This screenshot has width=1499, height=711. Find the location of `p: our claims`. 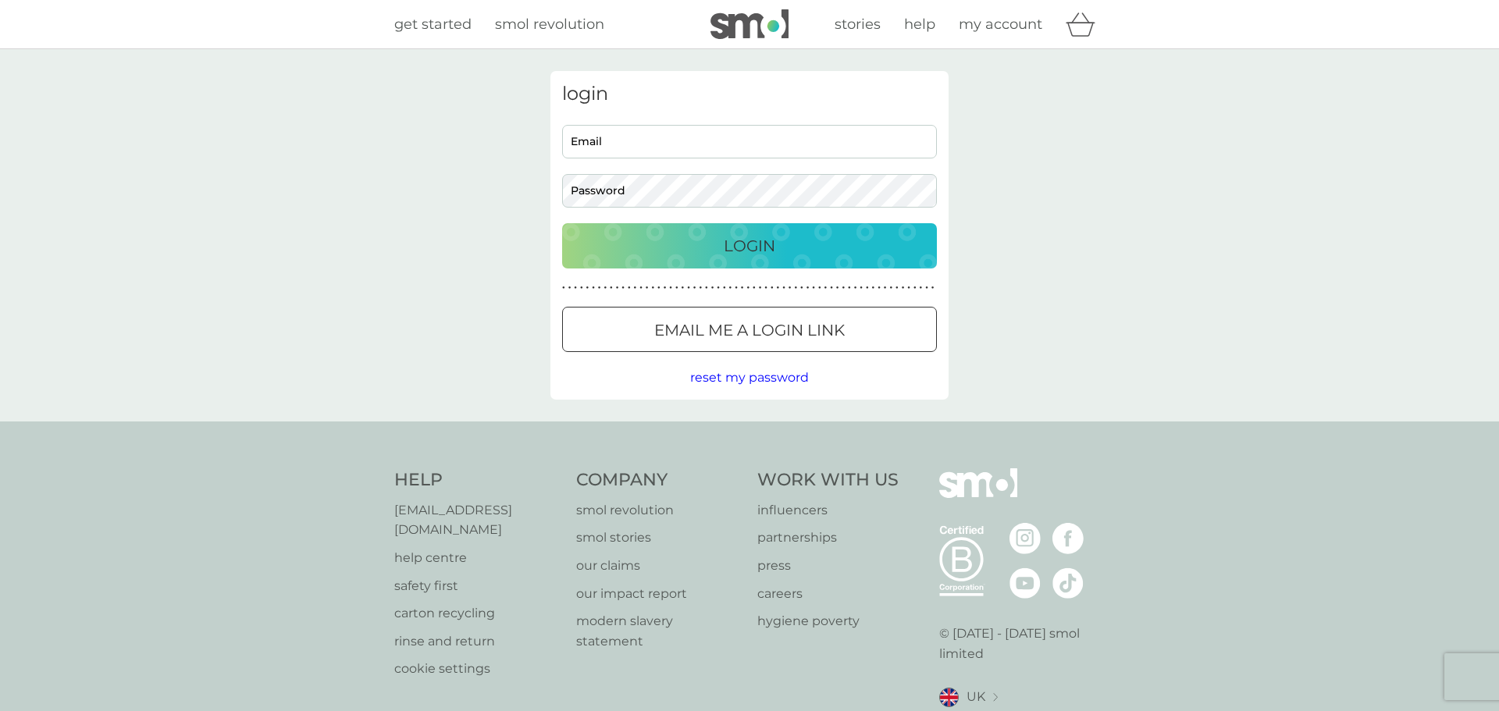

p: our claims is located at coordinates (659, 566).